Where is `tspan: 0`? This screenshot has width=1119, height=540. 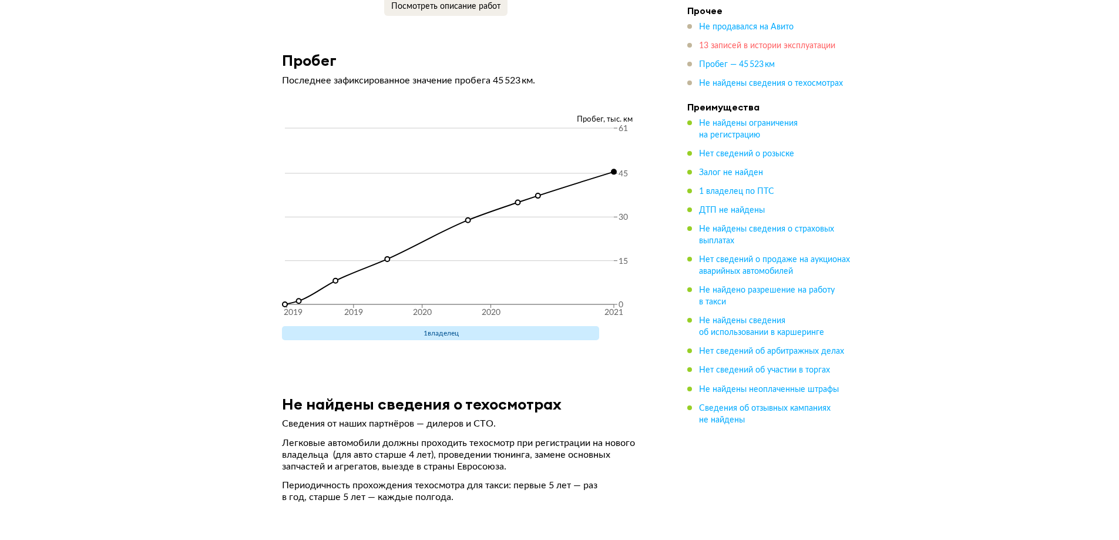
tspan: 0 is located at coordinates (621, 305).